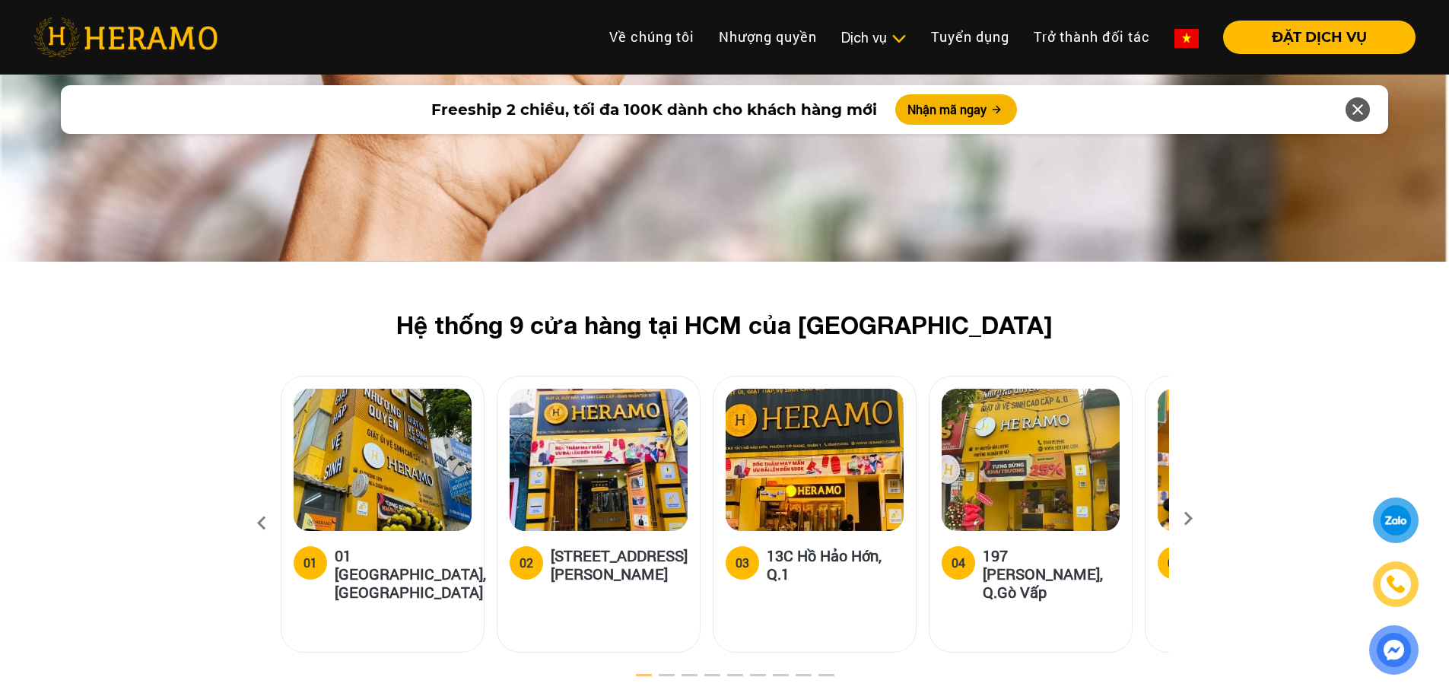  Describe the element at coordinates (634, 679) in the screenshot. I see `button: 1` at that location.